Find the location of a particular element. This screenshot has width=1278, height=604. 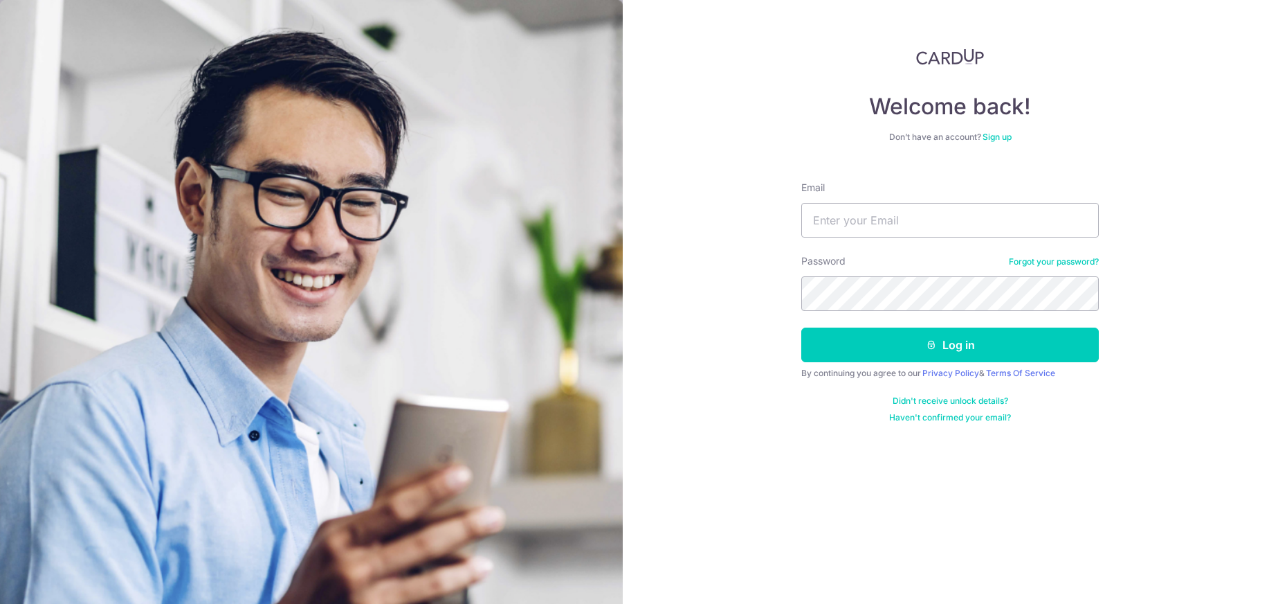

a: Privacy Policy is located at coordinates (951, 372).